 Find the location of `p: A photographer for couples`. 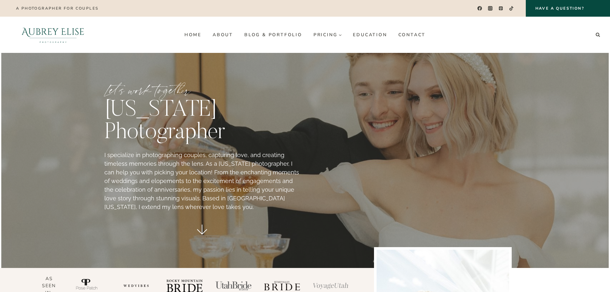

p: A photographer for couples is located at coordinates (57, 8).